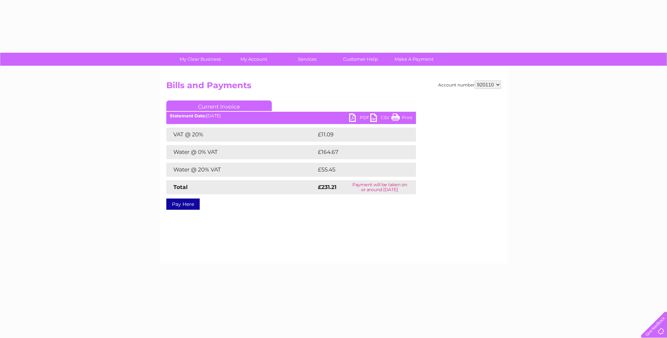  Describe the element at coordinates (358, 135) in the screenshot. I see `td: £11.09` at that location.